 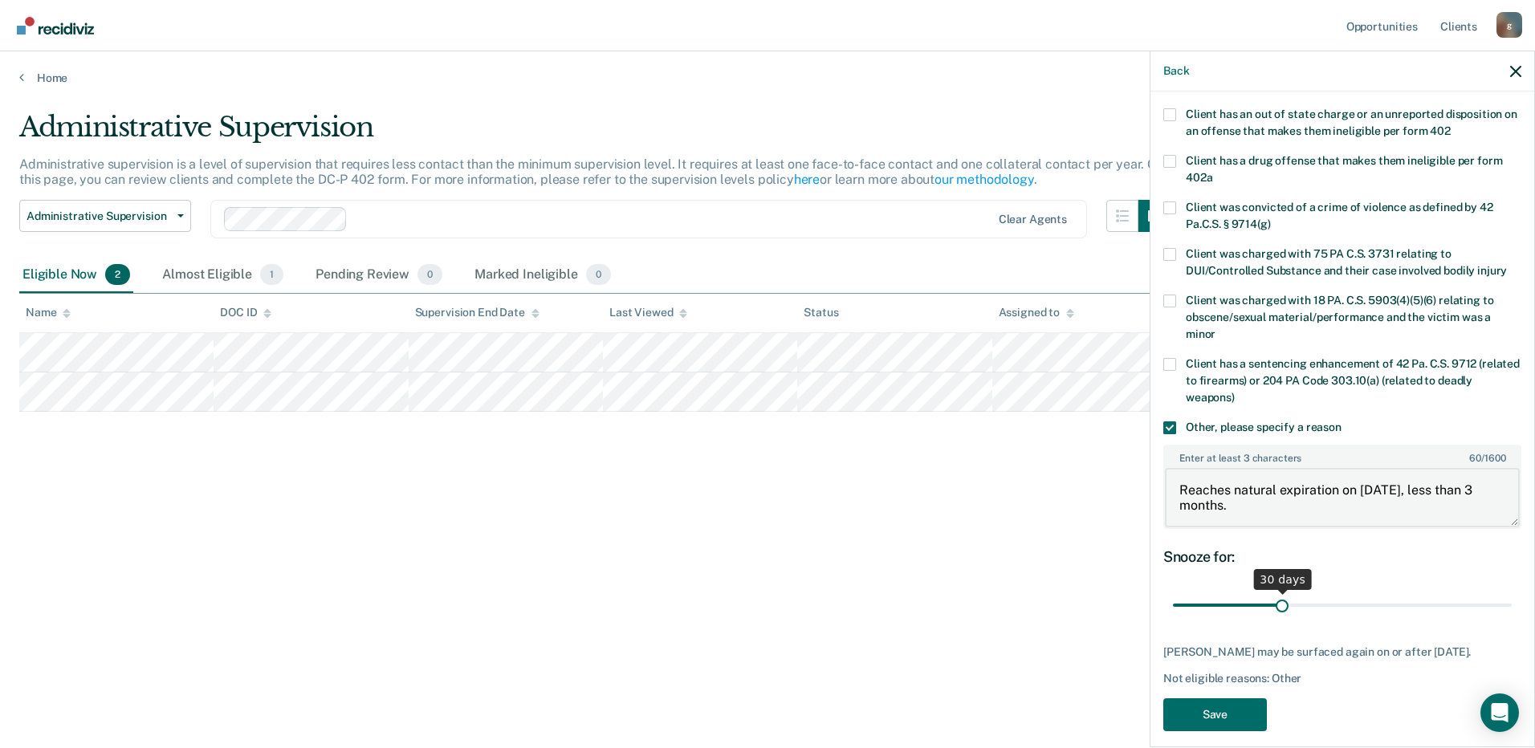 What do you see at coordinates (1342, 678) in the screenshot?
I see `div: Not eligible reasons: Other` at bounding box center [1342, 678].